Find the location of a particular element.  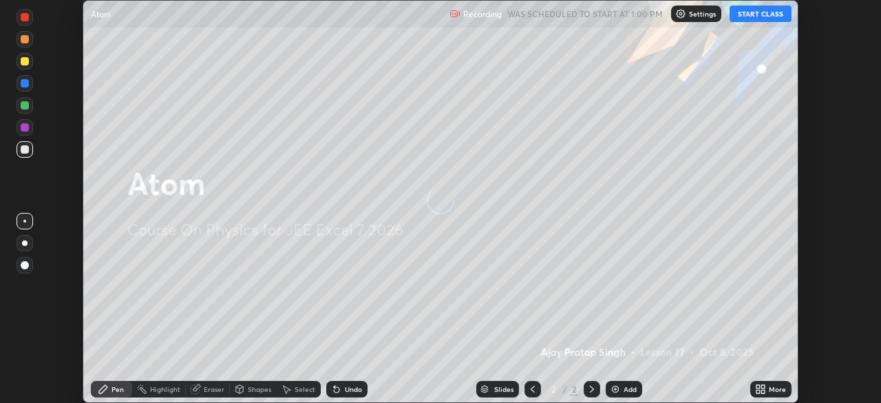

div: Pen is located at coordinates (118, 389).